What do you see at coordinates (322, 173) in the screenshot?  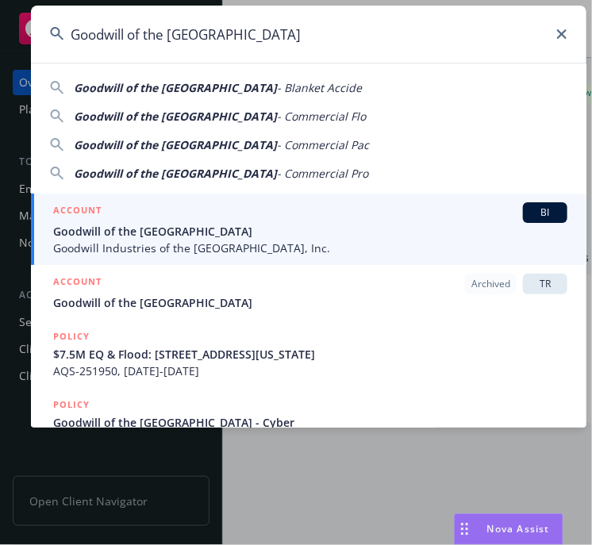 I see `span: - Commercial Pro` at bounding box center [322, 173].